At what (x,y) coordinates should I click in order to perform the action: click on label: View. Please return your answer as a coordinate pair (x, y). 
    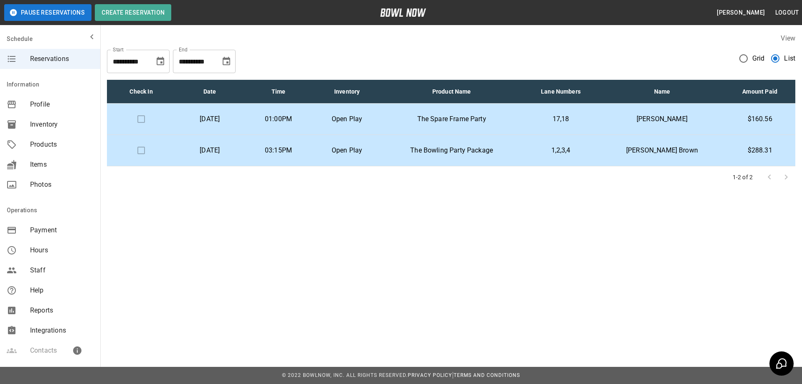
    Looking at the image, I should click on (788, 38).